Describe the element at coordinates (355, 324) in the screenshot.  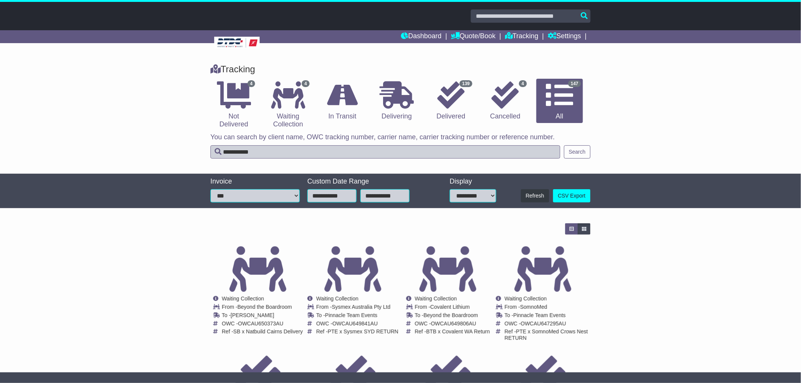
I see `span: OWCAU649841AU` at that location.